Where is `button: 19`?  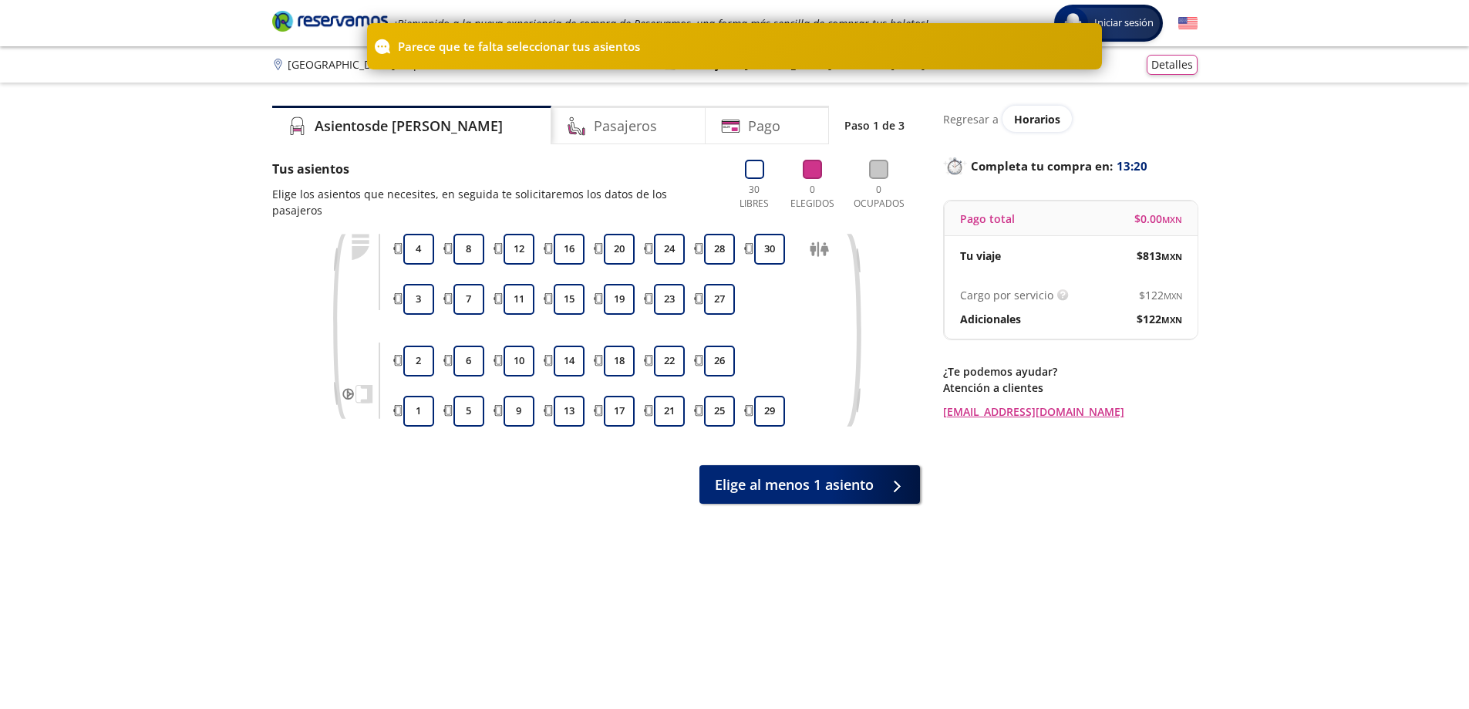
button: 19 is located at coordinates (619, 299).